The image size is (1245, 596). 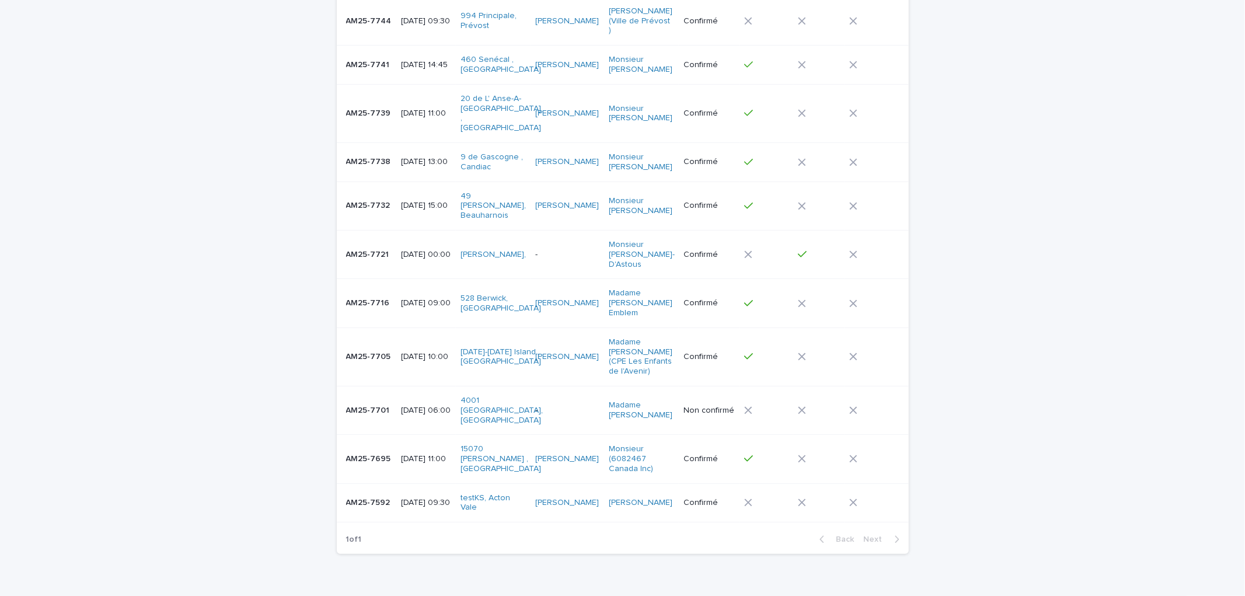 What do you see at coordinates (369, 458) in the screenshot?
I see `p: AM25-7695` at bounding box center [369, 458].